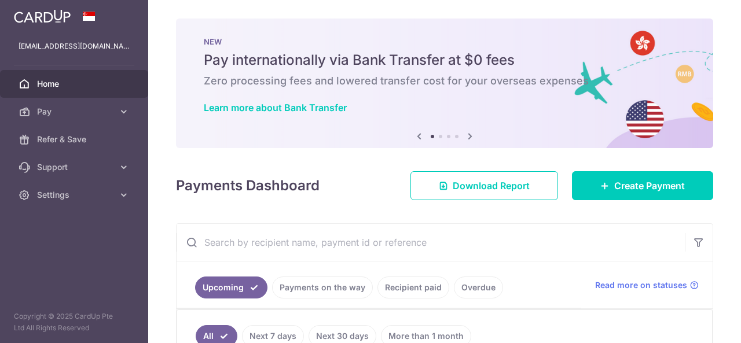 The height and width of the screenshot is (343, 741). I want to click on a: Upcoming, so click(231, 288).